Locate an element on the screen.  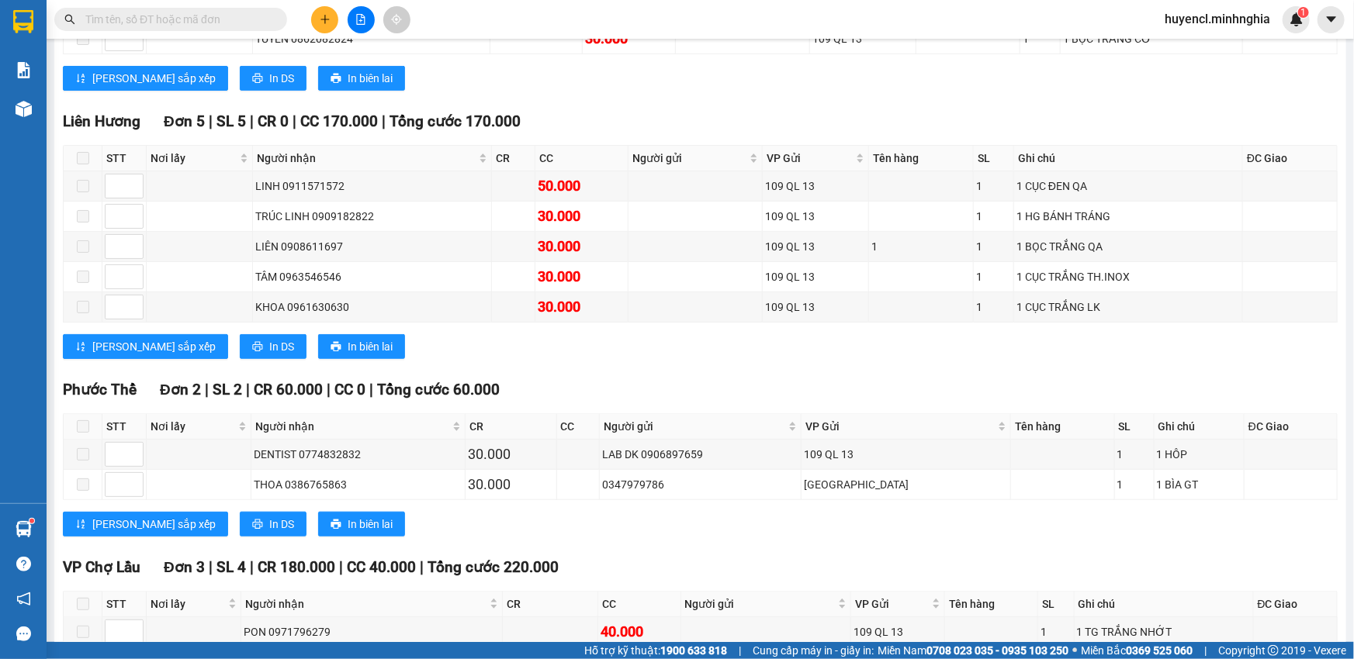
th: STT is located at coordinates (124, 158).